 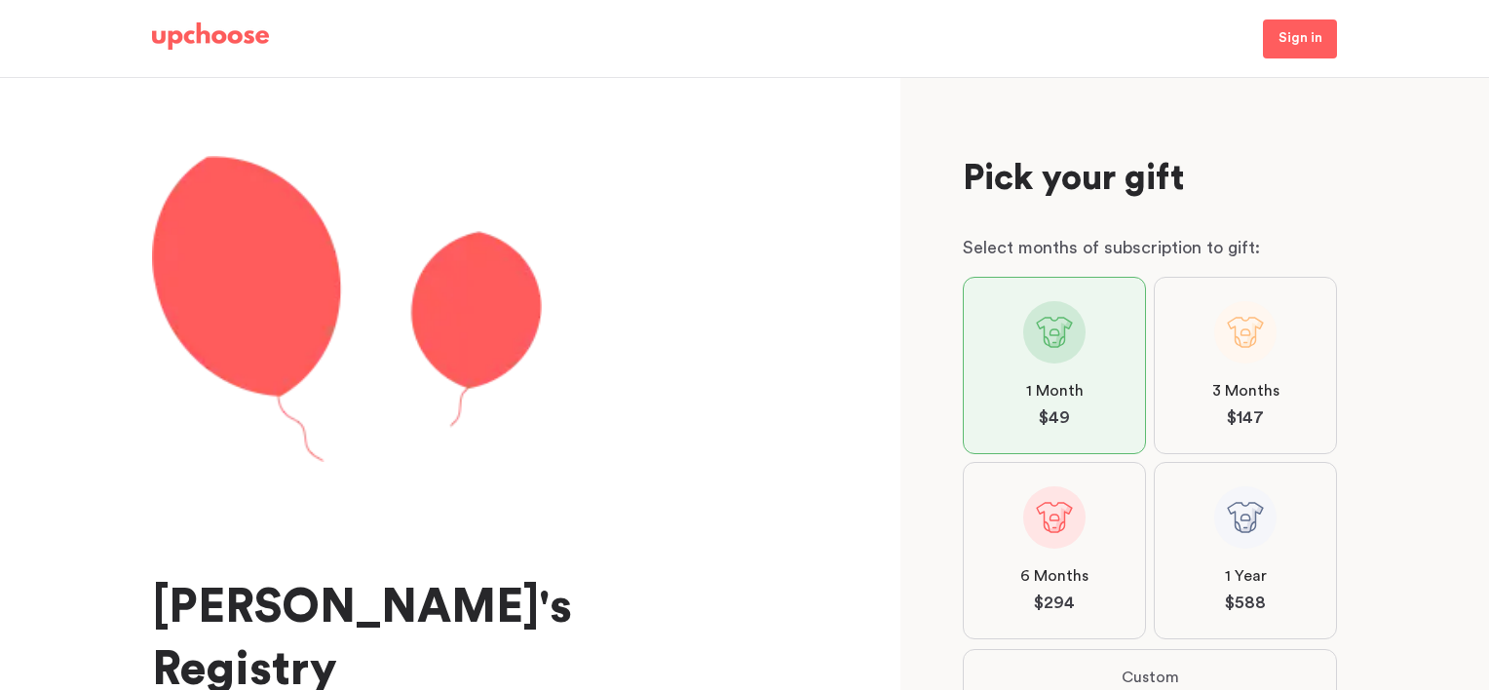 What do you see at coordinates (1245, 418) in the screenshot?
I see `span: $ 147` at bounding box center [1245, 418].